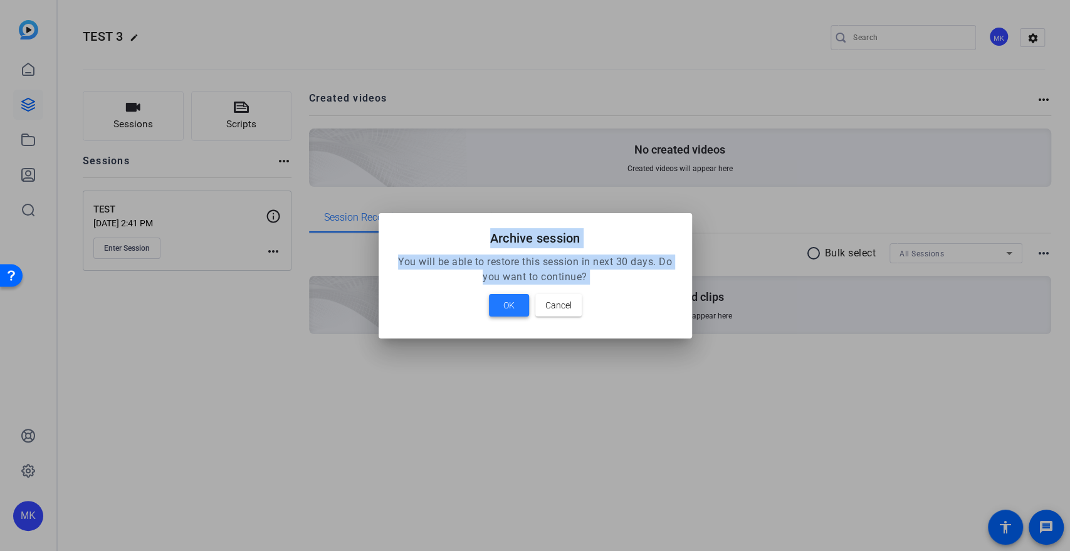 The height and width of the screenshot is (551, 1070). Describe the element at coordinates (509, 305) in the screenshot. I see `span: OK` at that location.